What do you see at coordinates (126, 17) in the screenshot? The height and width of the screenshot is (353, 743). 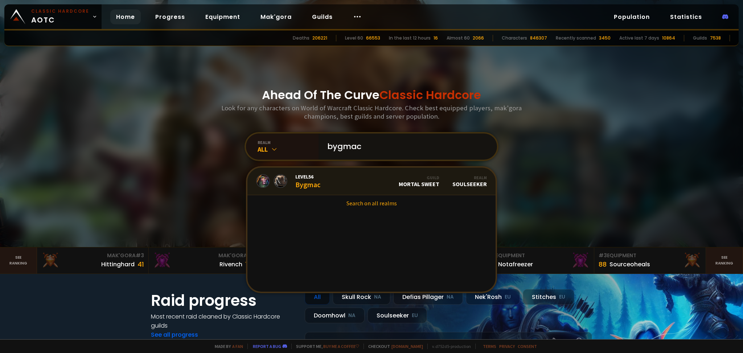 I see `a: Home` at bounding box center [126, 17].